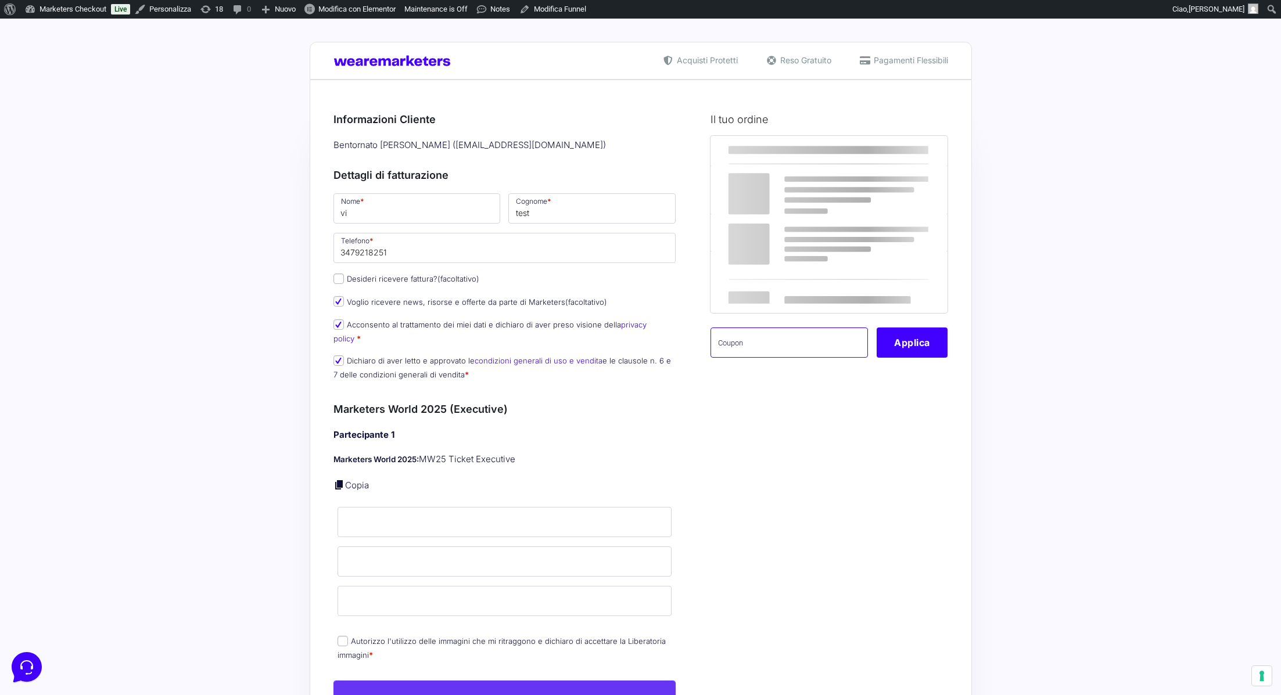 This screenshot has height=695, width=1281. I want to click on a: Apri Centro Assistenza, so click(168, 149).